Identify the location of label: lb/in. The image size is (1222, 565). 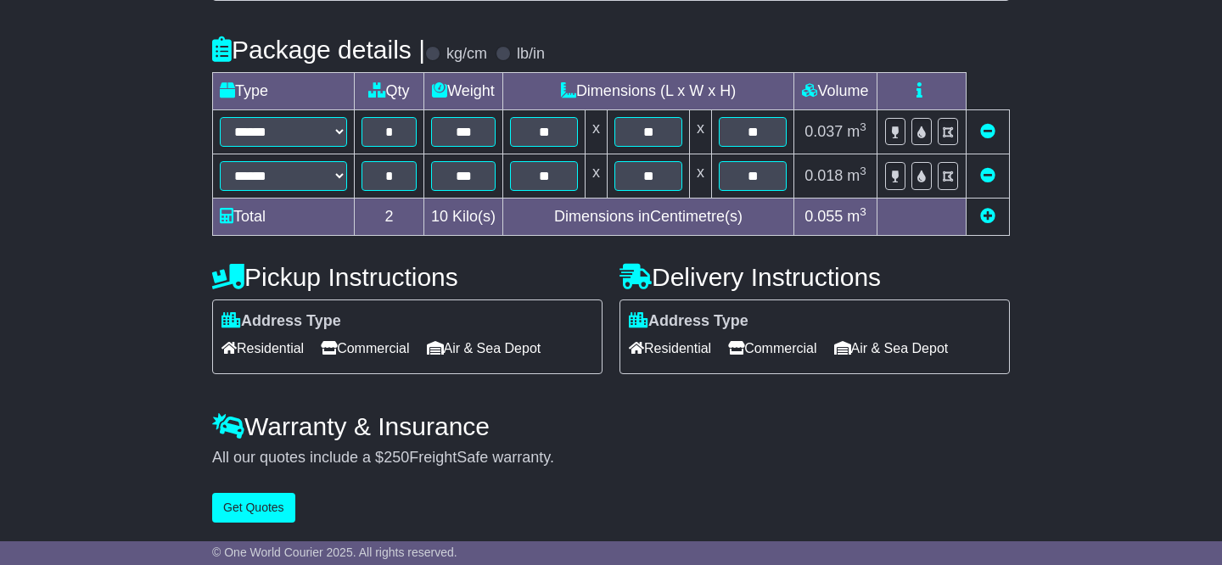
(530, 54).